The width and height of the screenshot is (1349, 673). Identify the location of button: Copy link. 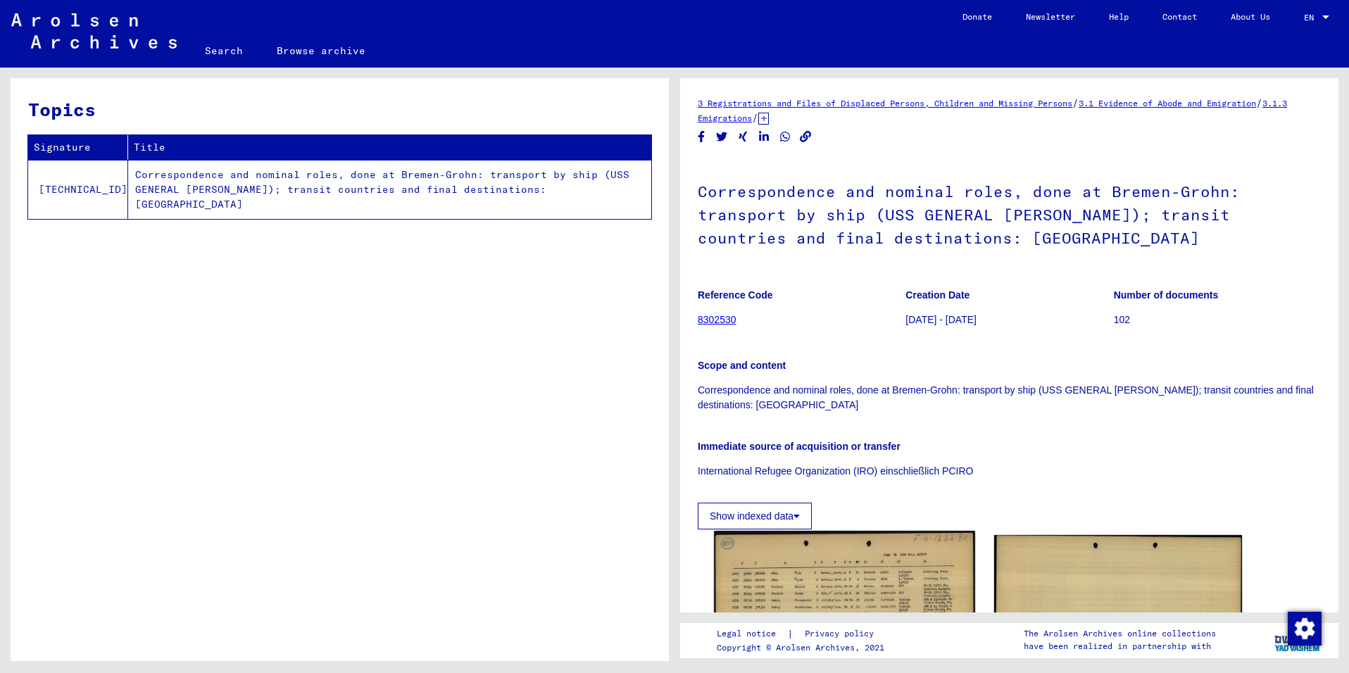
(805, 137).